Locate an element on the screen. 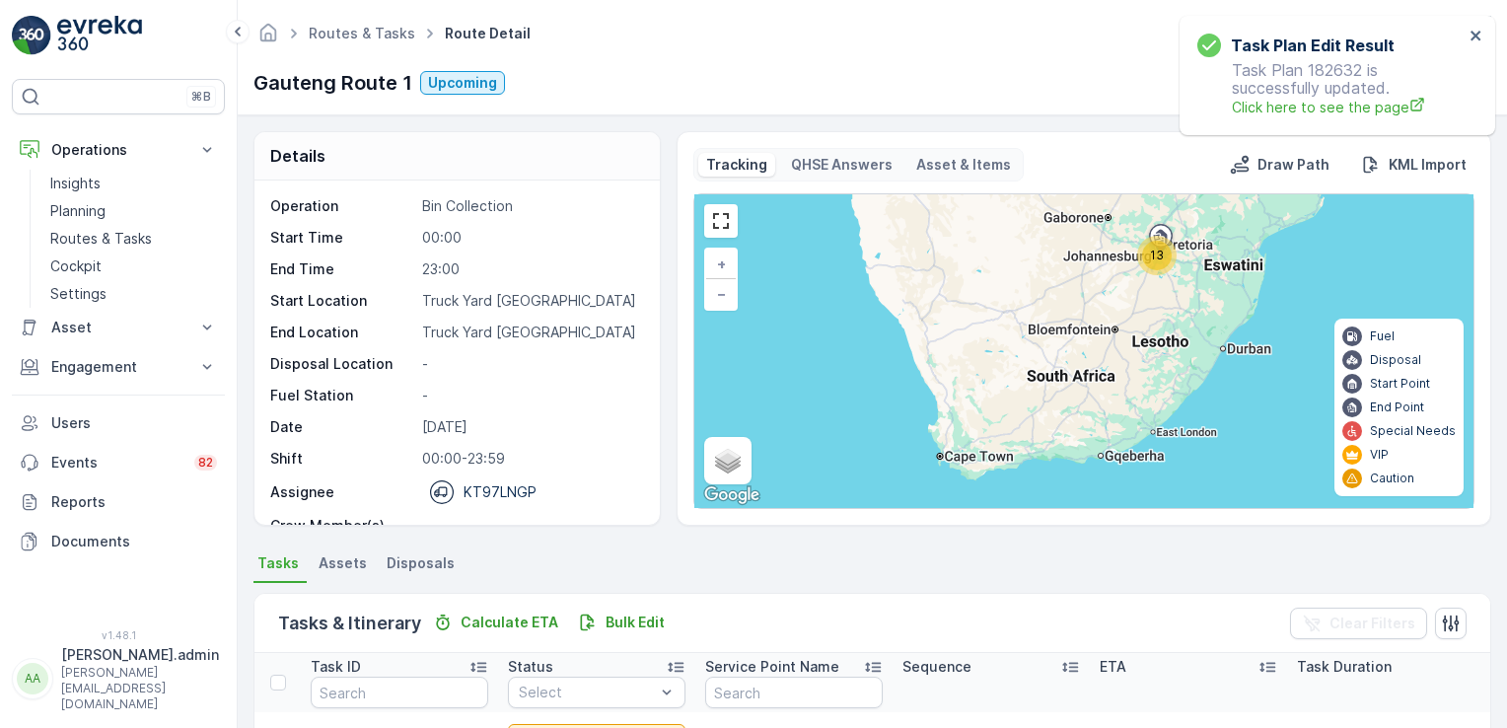  h3: Task Plan Edit Result is located at coordinates (1313, 45).